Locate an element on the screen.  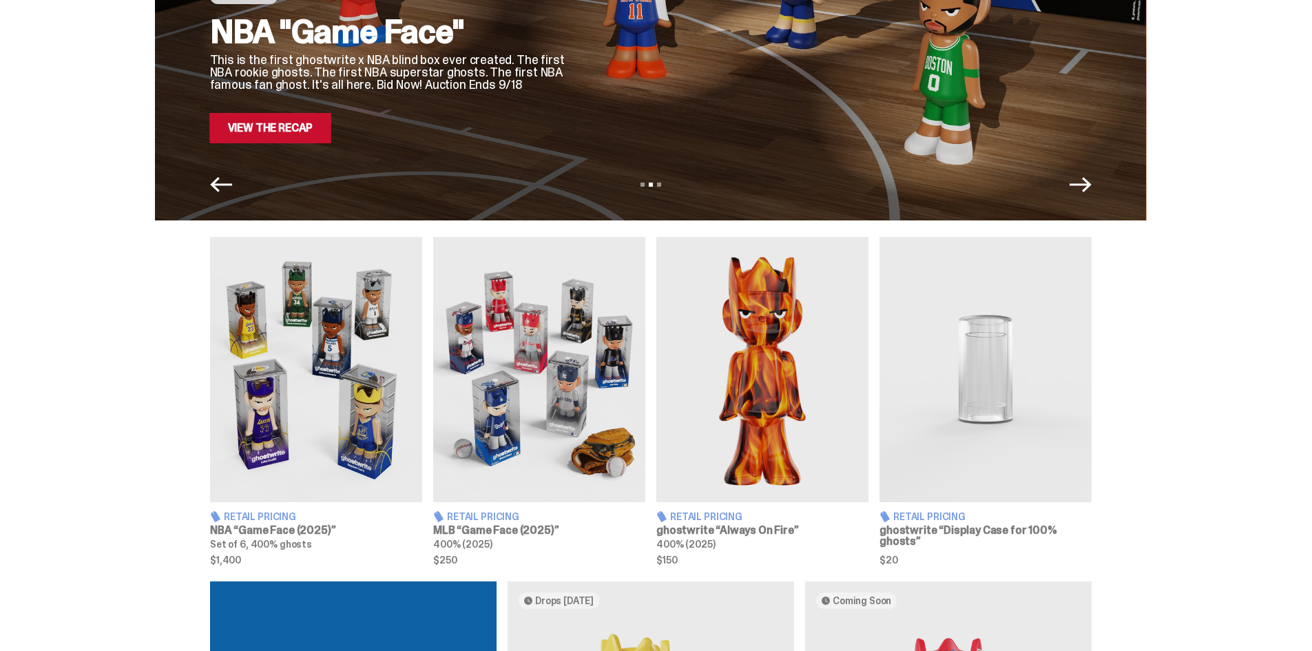
p: This is the first ghostwrite x NBA blind box ever created. The first NBA rookie ghosts. The first... is located at coordinates (389, 72).